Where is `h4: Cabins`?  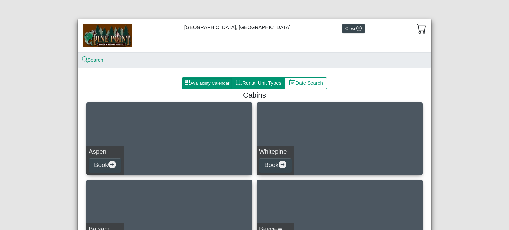
h4: Cabins is located at coordinates (254, 95).